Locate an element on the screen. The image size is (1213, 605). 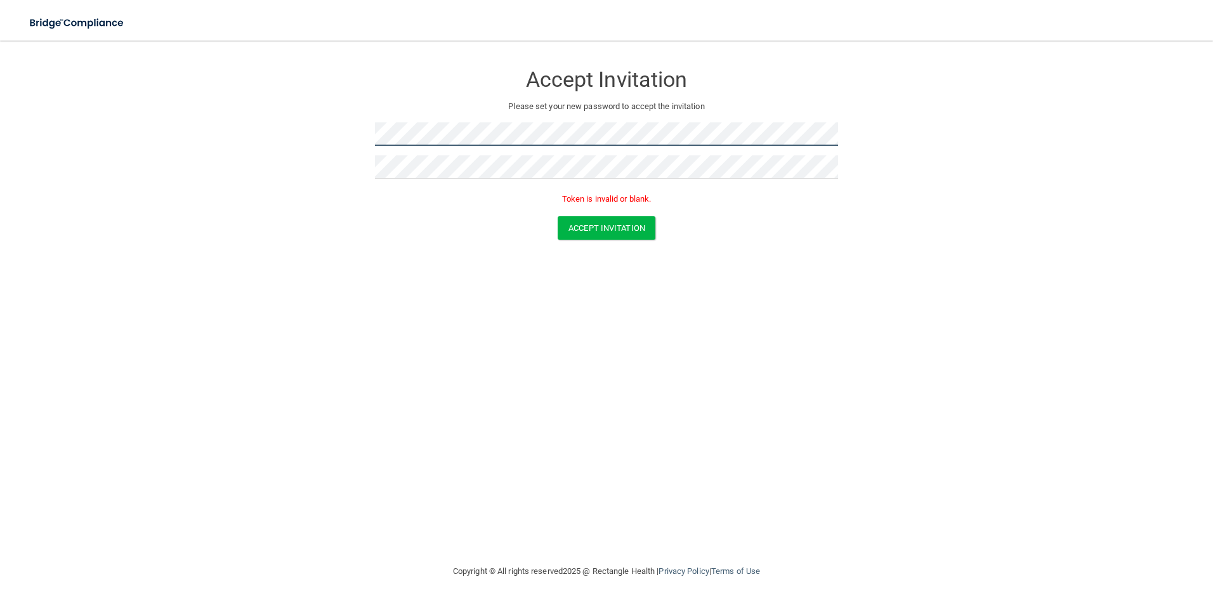
p: Please set your new password to accept the invitation is located at coordinates (607, 107).